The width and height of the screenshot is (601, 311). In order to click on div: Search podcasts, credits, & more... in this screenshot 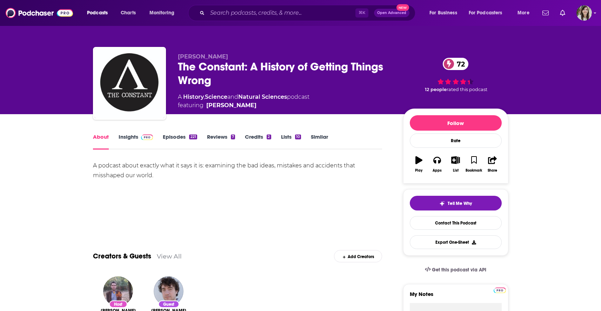, I will do `click(308, 13)`.